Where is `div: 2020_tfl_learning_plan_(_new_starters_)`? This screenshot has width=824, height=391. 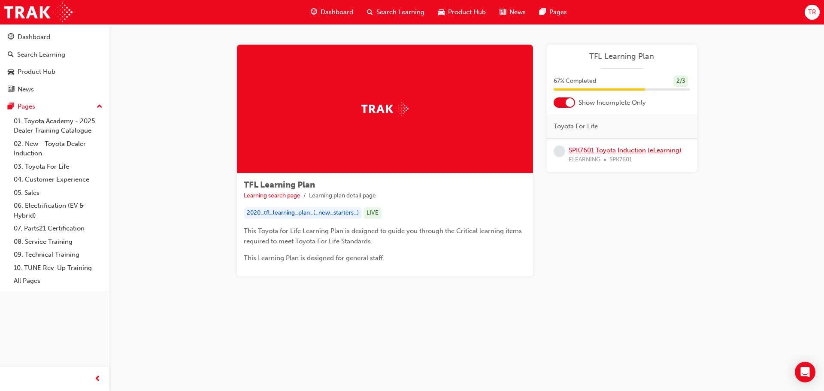 div: 2020_tfl_learning_plan_(_new_starters_) is located at coordinates (302, 213).